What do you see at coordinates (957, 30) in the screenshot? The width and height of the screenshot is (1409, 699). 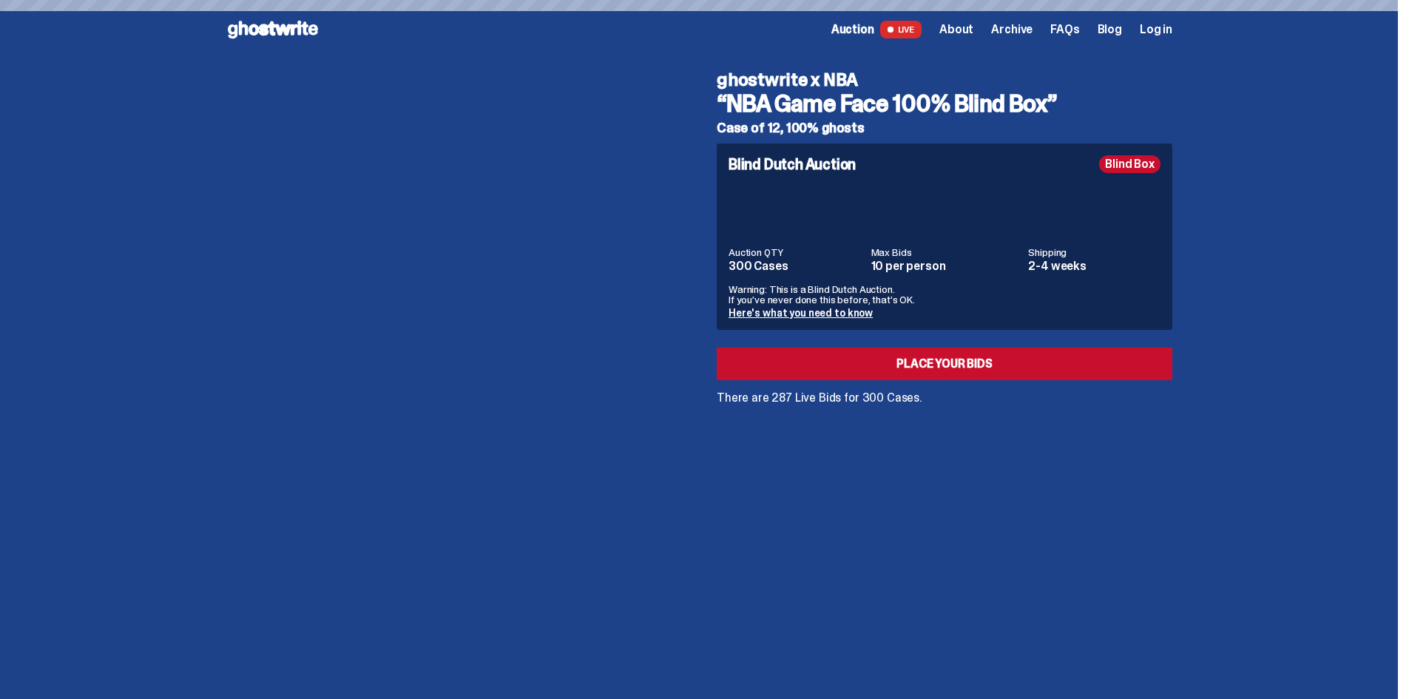 I see `a: About` at bounding box center [957, 30].